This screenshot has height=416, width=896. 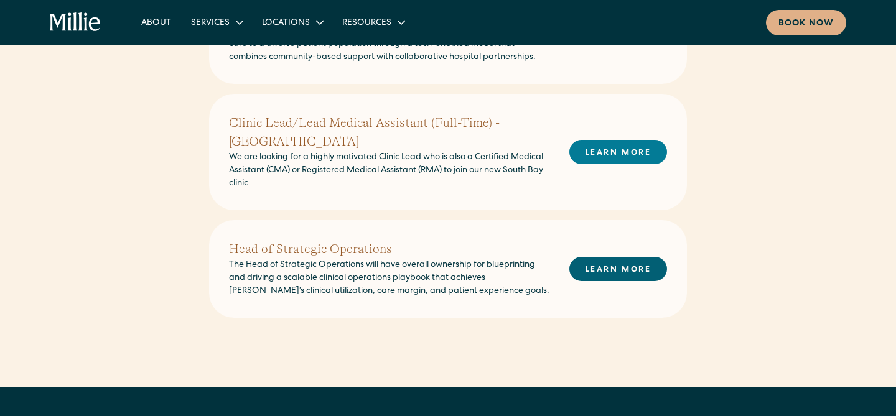 I want to click on p: We are looking for a highly motivated Clinic Lead who is also a Certified Medical Assistant (CMA)..., so click(x=389, y=171).